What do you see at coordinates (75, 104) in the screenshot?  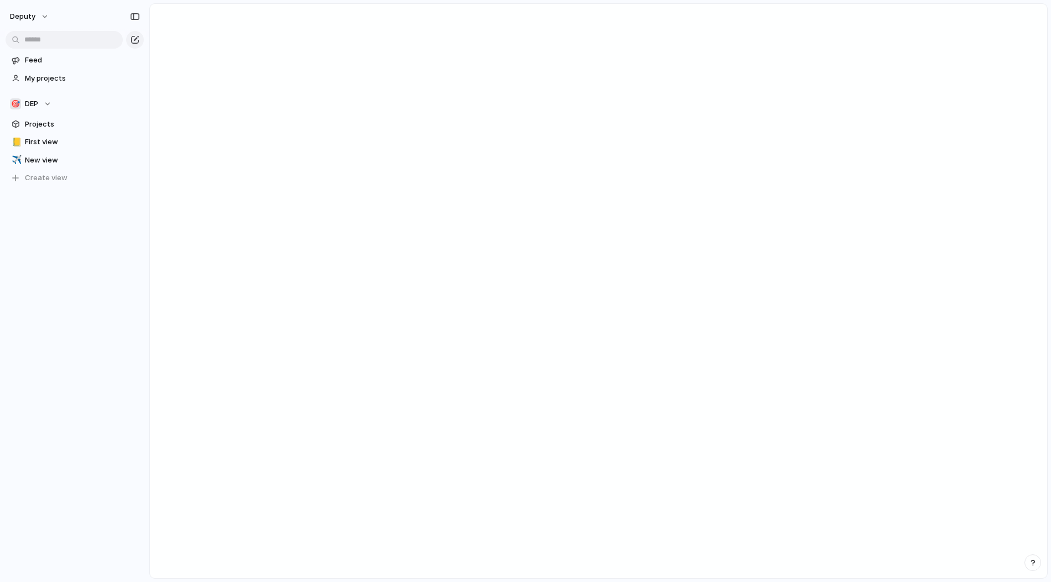 I see `button: 🎯DEP` at bounding box center [75, 104].